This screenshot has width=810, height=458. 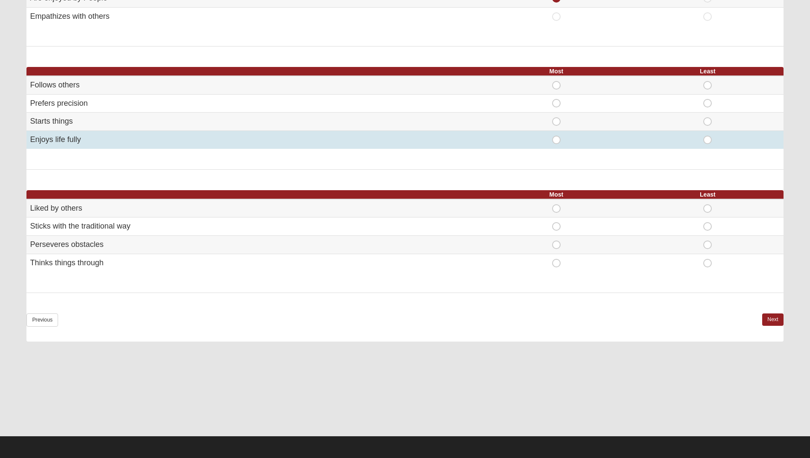 I want to click on td: Liked by others, so click(x=253, y=208).